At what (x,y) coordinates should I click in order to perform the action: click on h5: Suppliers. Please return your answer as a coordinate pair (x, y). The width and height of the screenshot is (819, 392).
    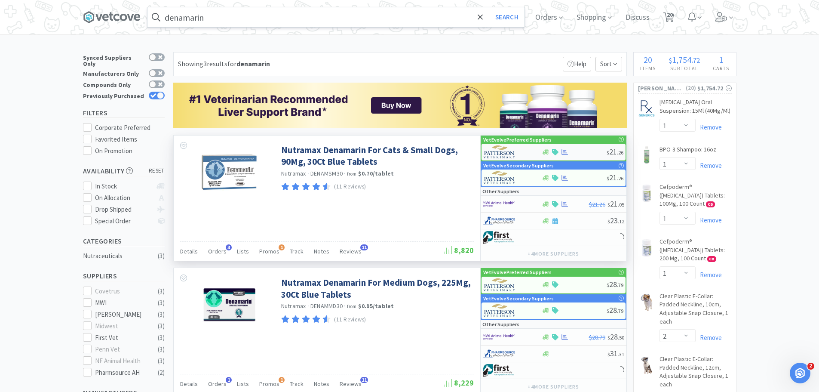
    Looking at the image, I should click on (124, 276).